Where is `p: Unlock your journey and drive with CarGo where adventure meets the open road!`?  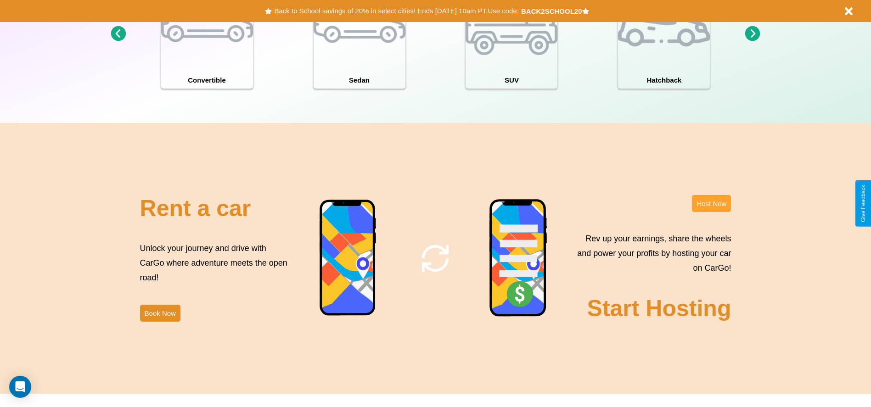 p: Unlock your journey and drive with CarGo where adventure meets the open road! is located at coordinates (215, 263).